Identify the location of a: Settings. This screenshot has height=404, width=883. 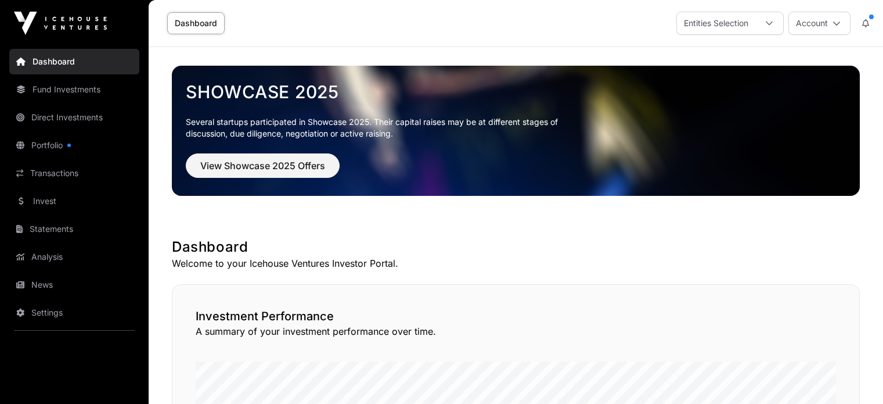
(74, 312).